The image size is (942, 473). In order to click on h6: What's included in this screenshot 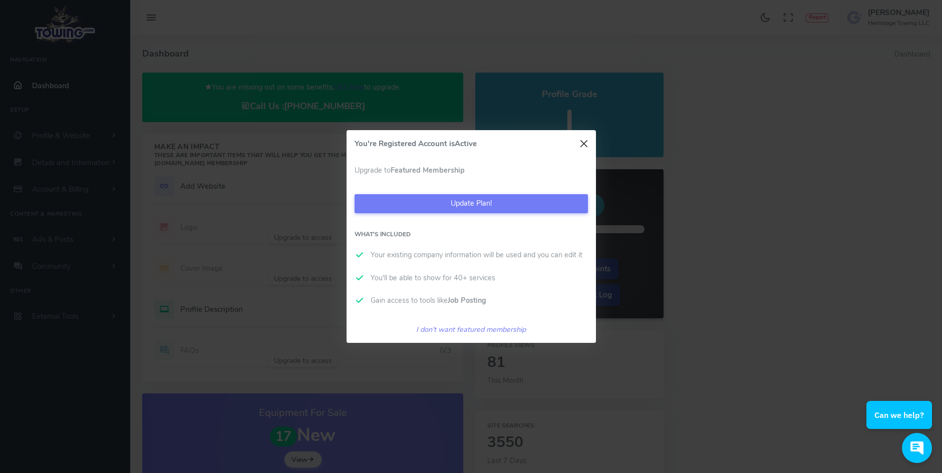, I will do `click(471, 234)`.